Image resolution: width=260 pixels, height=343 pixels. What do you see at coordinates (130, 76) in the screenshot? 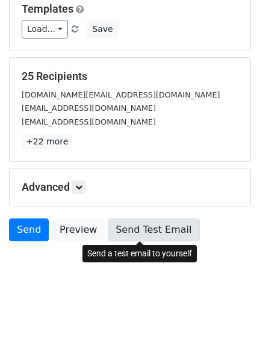
I see `h5: 25 Recipients` at bounding box center [130, 76].